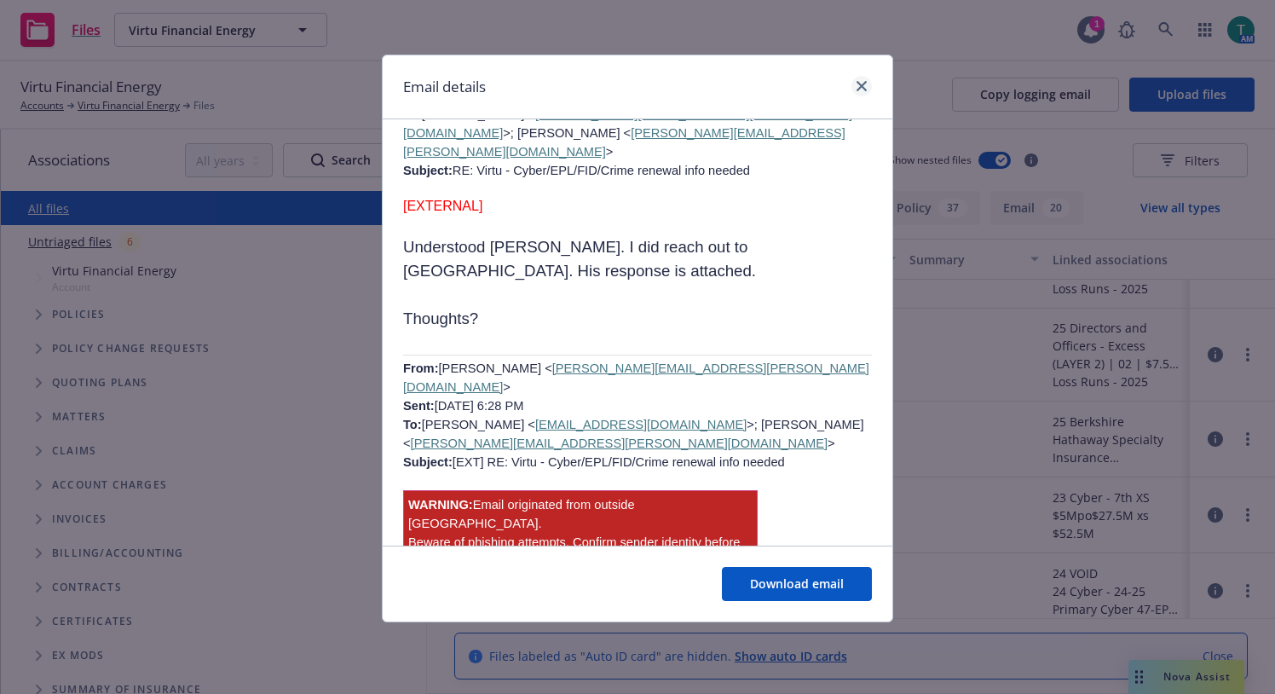  What do you see at coordinates (413, 425) in the screenshot?
I see `b: To:` at bounding box center [413, 425].